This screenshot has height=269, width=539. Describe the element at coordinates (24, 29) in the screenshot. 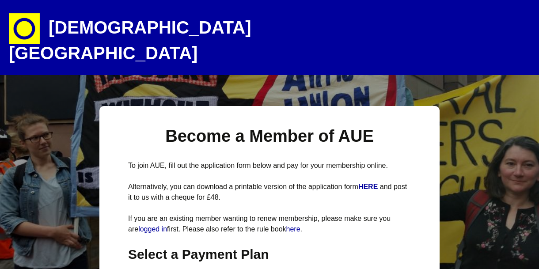

I see `img: circle-e1448293145835.png` at that location.